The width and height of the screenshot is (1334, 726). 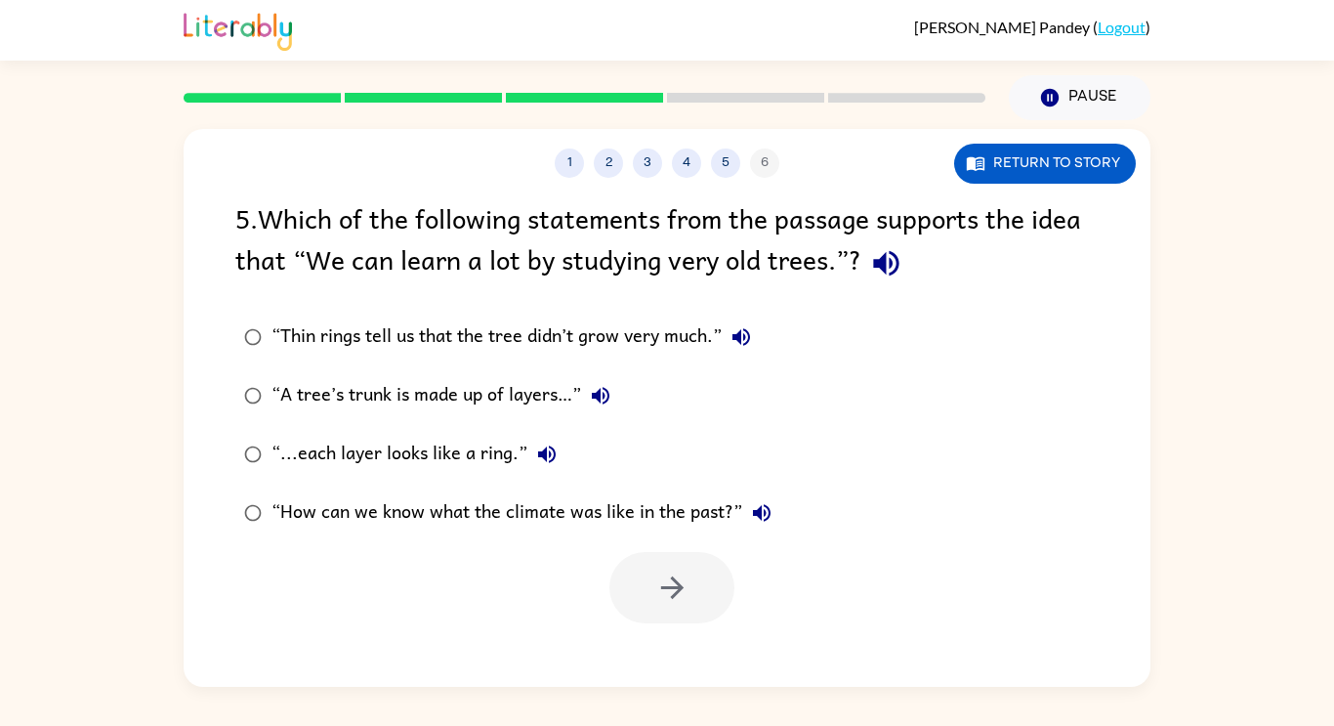 What do you see at coordinates (1121, 26) in the screenshot?
I see `a: Logout` at bounding box center [1121, 26].